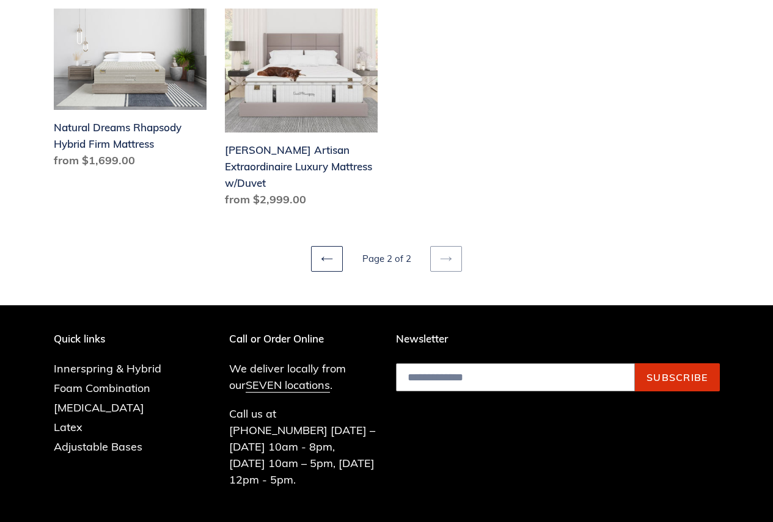 Image resolution: width=773 pixels, height=522 pixels. I want to click on a: Adjustable Bases, so click(98, 447).